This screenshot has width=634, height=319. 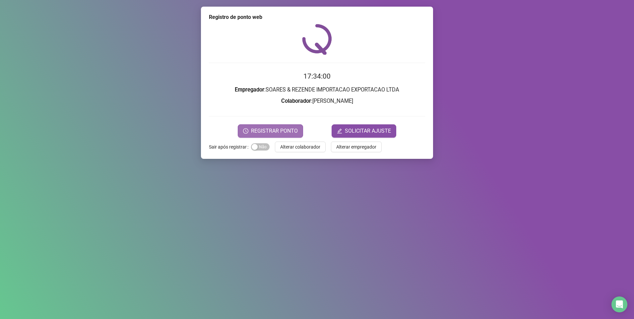 I want to click on strong: Colaborador, so click(x=296, y=101).